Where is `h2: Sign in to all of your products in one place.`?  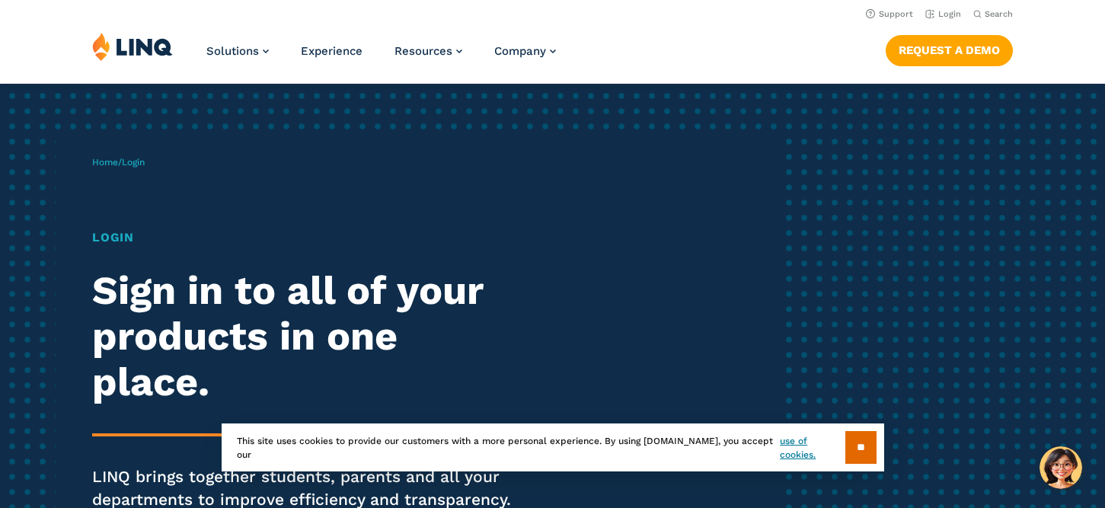 h2: Sign in to all of your products in one place. is located at coordinates (305, 336).